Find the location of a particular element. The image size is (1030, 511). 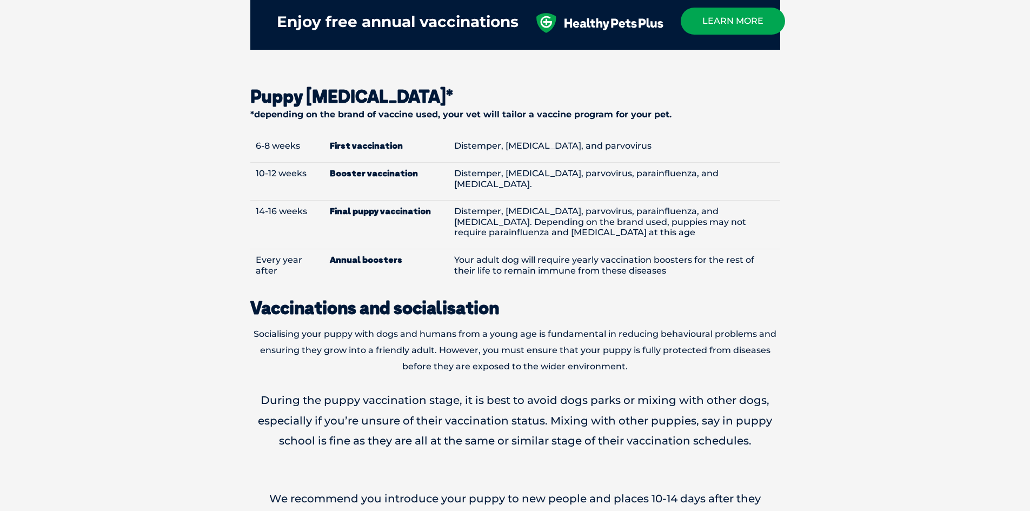

td: Every year after is located at coordinates (288, 268).